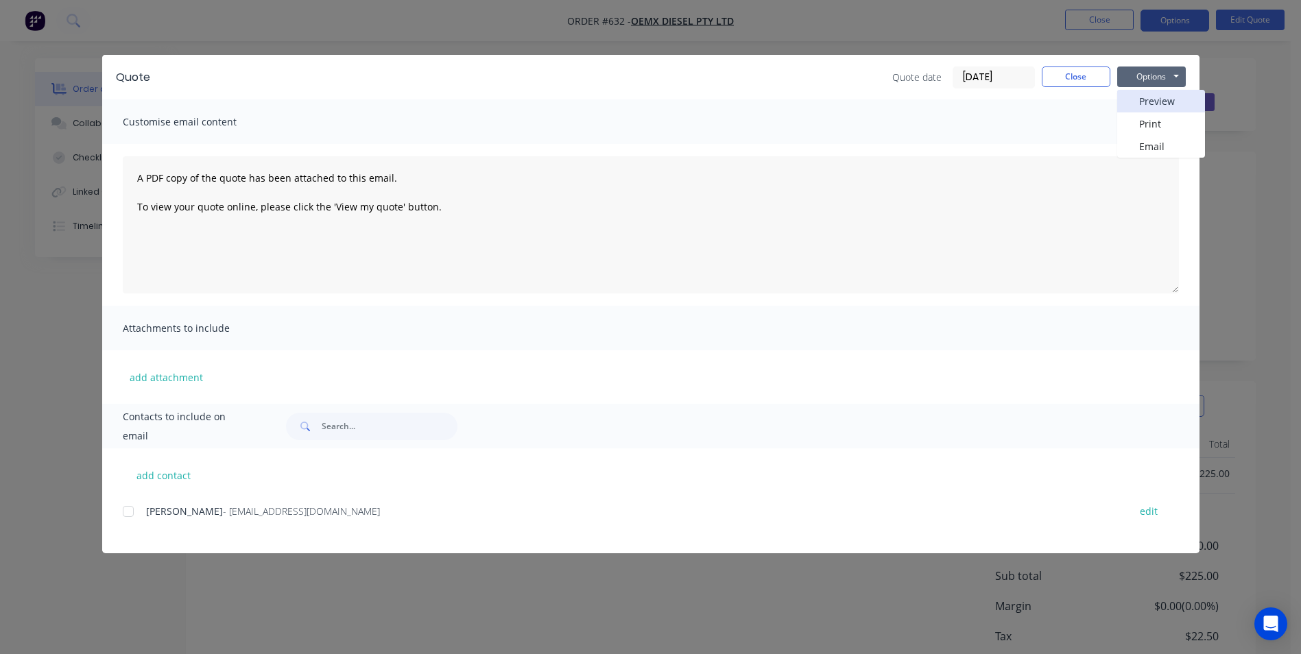 Image resolution: width=1301 pixels, height=654 pixels. What do you see at coordinates (917, 77) in the screenshot?
I see `span: Quote date` at bounding box center [917, 77].